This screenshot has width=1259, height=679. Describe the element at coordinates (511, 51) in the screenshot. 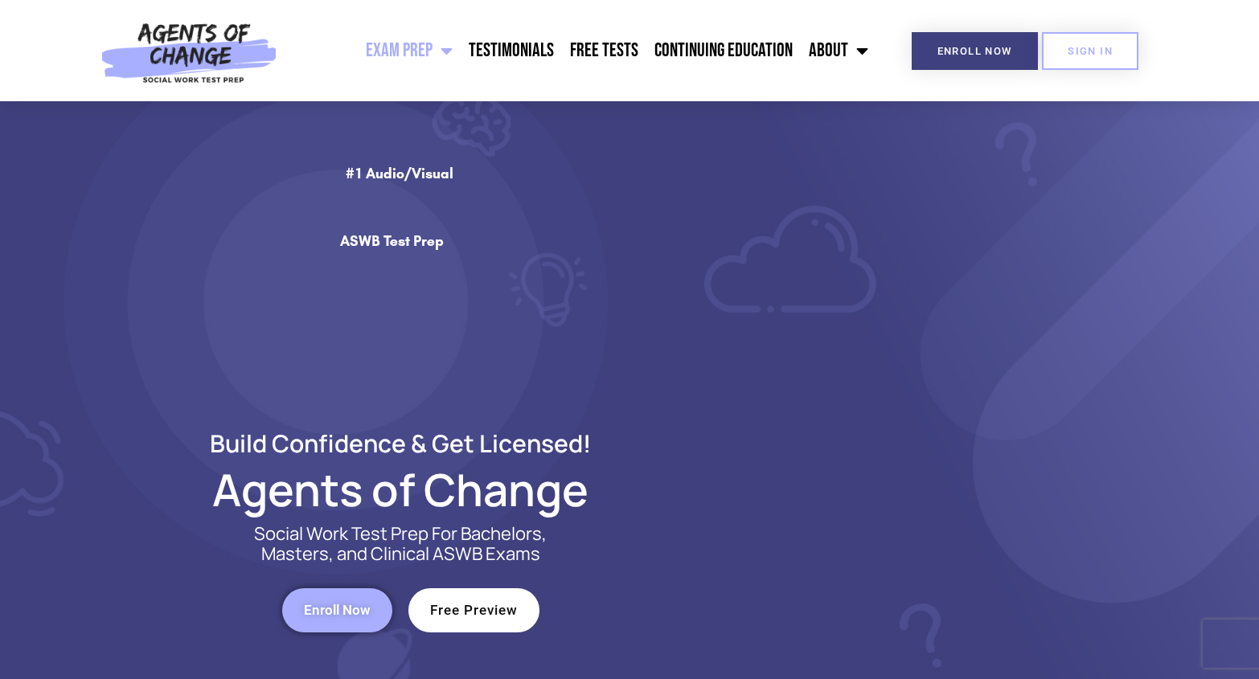

I see `a: Testimonials` at that location.